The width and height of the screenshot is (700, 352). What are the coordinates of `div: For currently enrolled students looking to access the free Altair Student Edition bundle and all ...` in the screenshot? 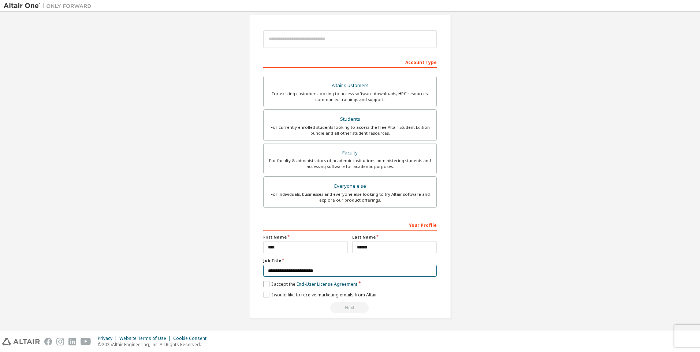 It's located at (350, 130).